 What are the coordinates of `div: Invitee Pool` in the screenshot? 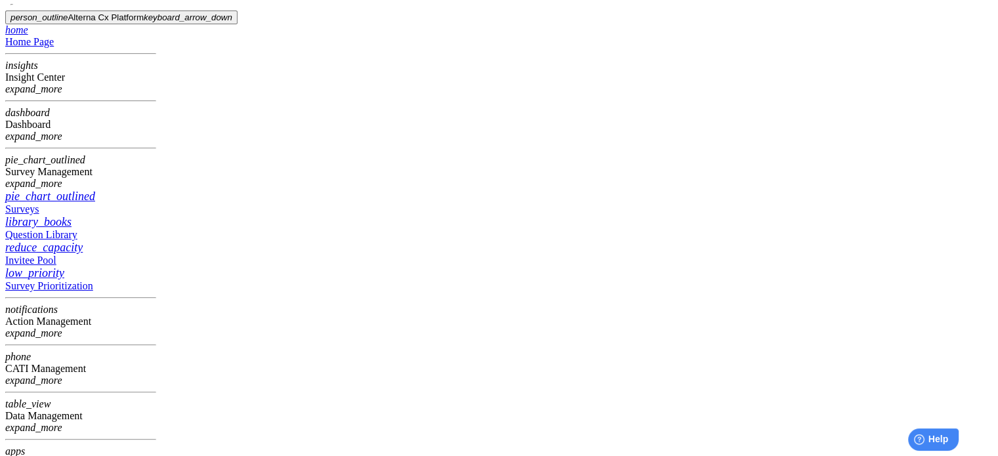 It's located at (81, 260).